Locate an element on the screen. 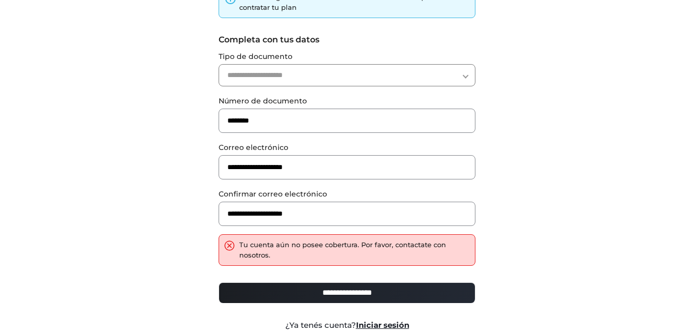  a: Iniciar sesión is located at coordinates (383, 325).